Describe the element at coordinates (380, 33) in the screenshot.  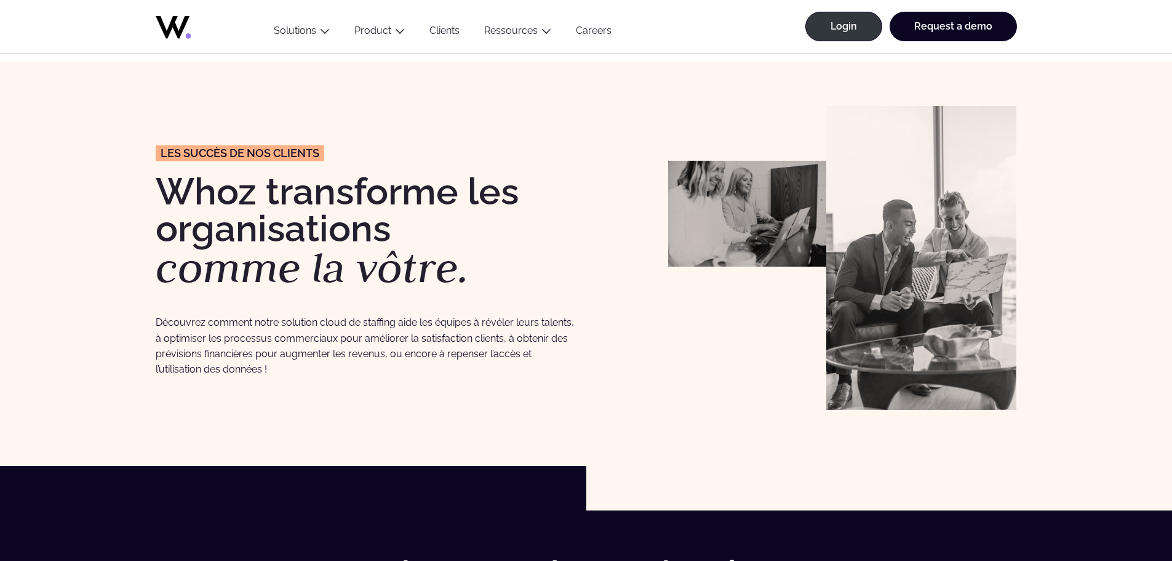
I see `button: Product` at that location.